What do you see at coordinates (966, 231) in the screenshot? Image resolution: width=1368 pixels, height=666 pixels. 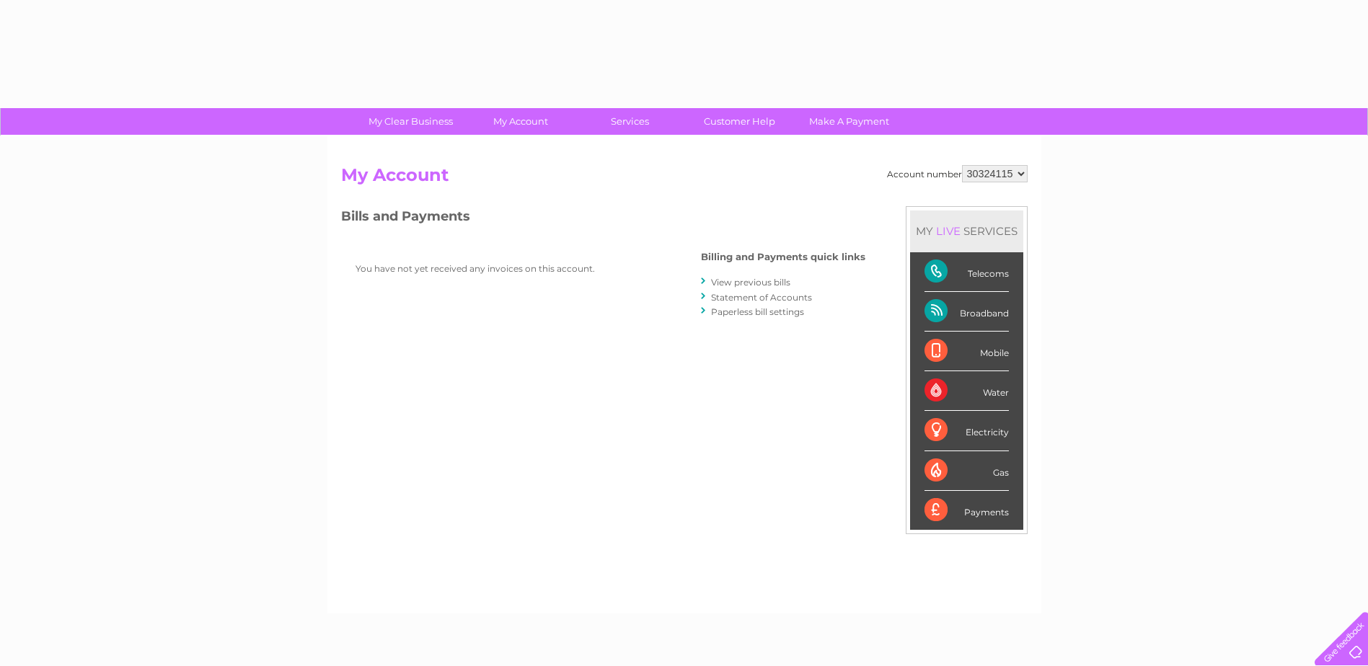 I see `div: MY SERVICES` at bounding box center [966, 231].